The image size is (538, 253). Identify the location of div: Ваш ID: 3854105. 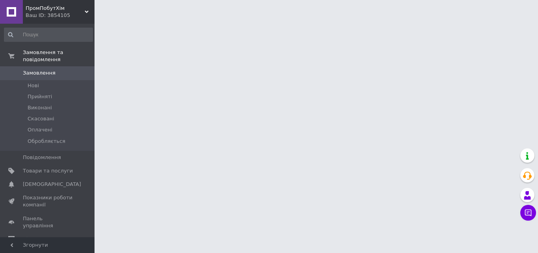
(60, 15).